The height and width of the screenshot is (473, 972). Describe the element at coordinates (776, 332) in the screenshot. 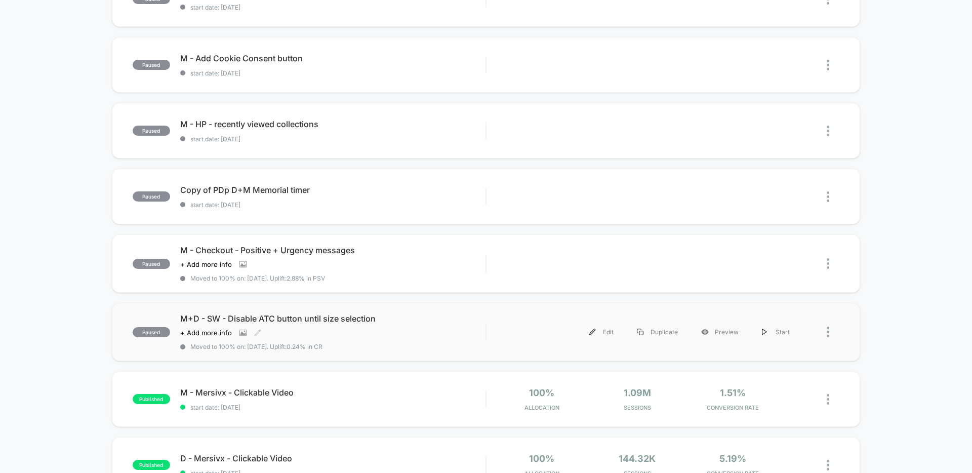

I see `div: Start` at that location.